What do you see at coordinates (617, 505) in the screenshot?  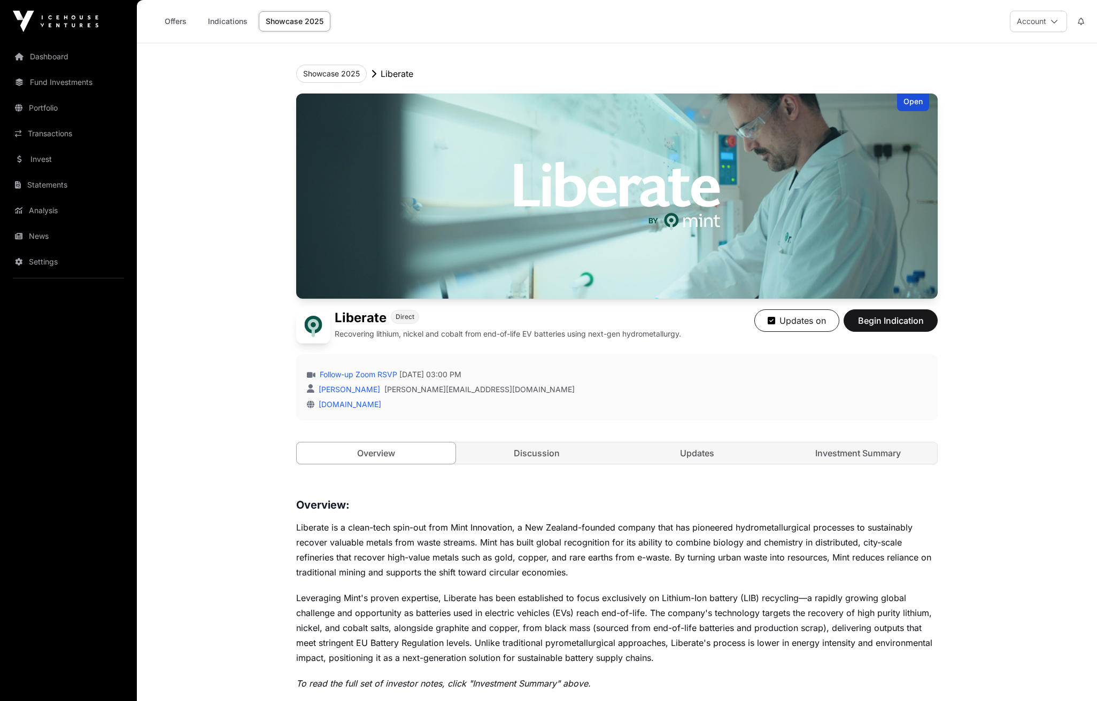 I see `h3: Overview:` at bounding box center [617, 505].